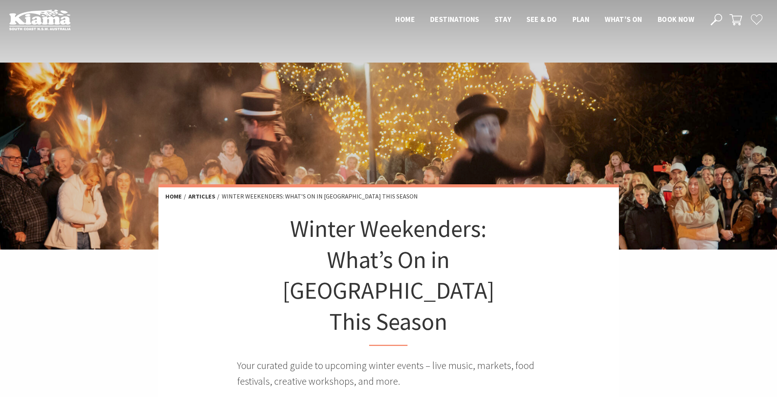 The width and height of the screenshot is (777, 397). I want to click on span: Destinations, so click(455, 19).